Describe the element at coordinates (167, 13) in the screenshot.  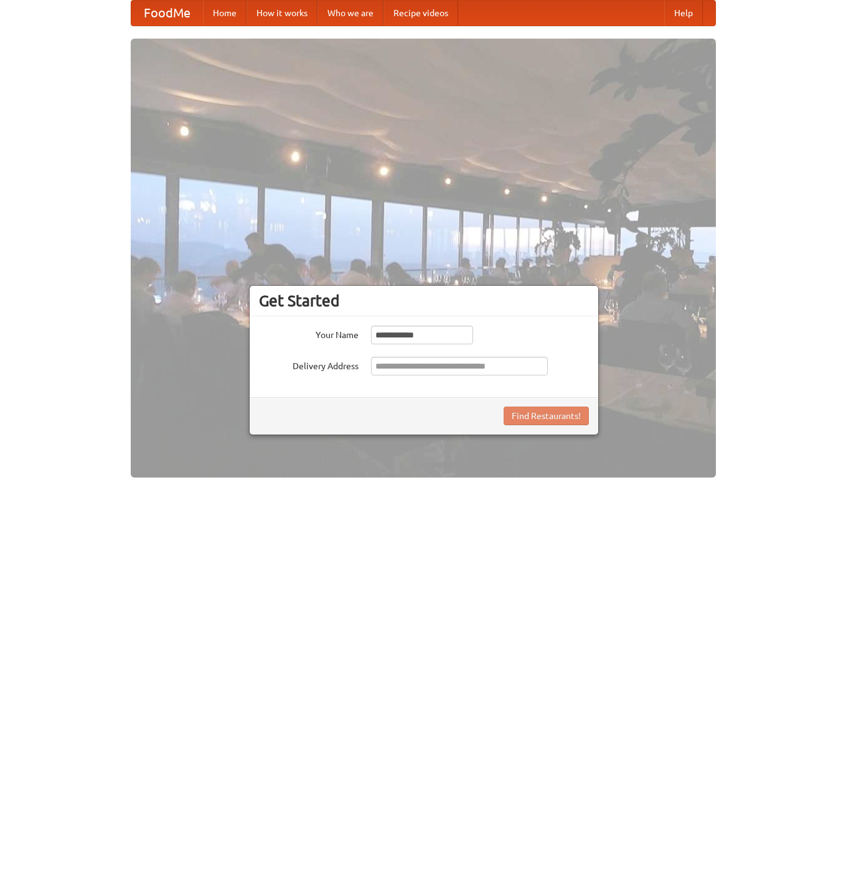
I see `a: FoodMe` at that location.